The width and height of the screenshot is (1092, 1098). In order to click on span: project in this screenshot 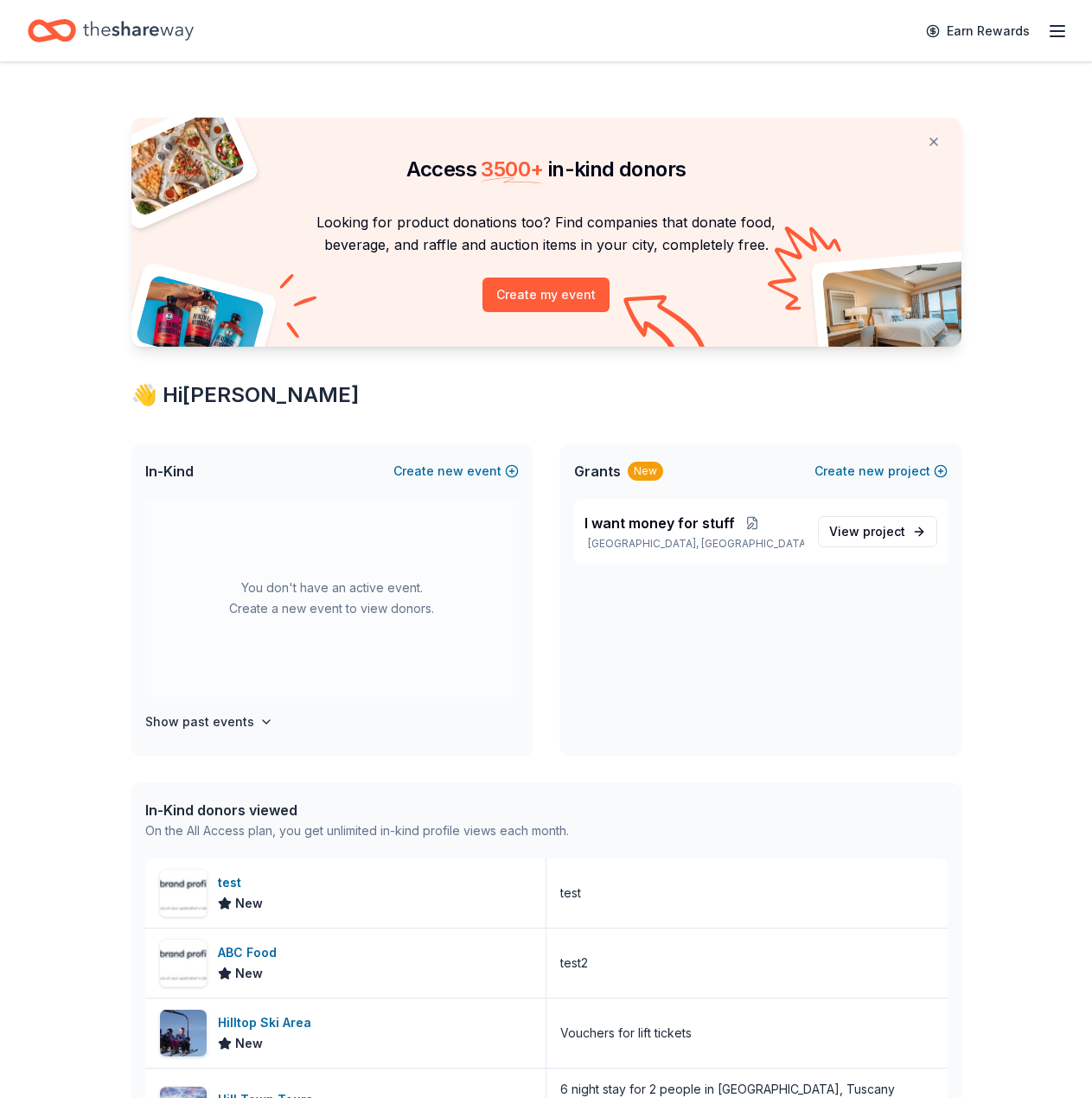, I will do `click(884, 531)`.